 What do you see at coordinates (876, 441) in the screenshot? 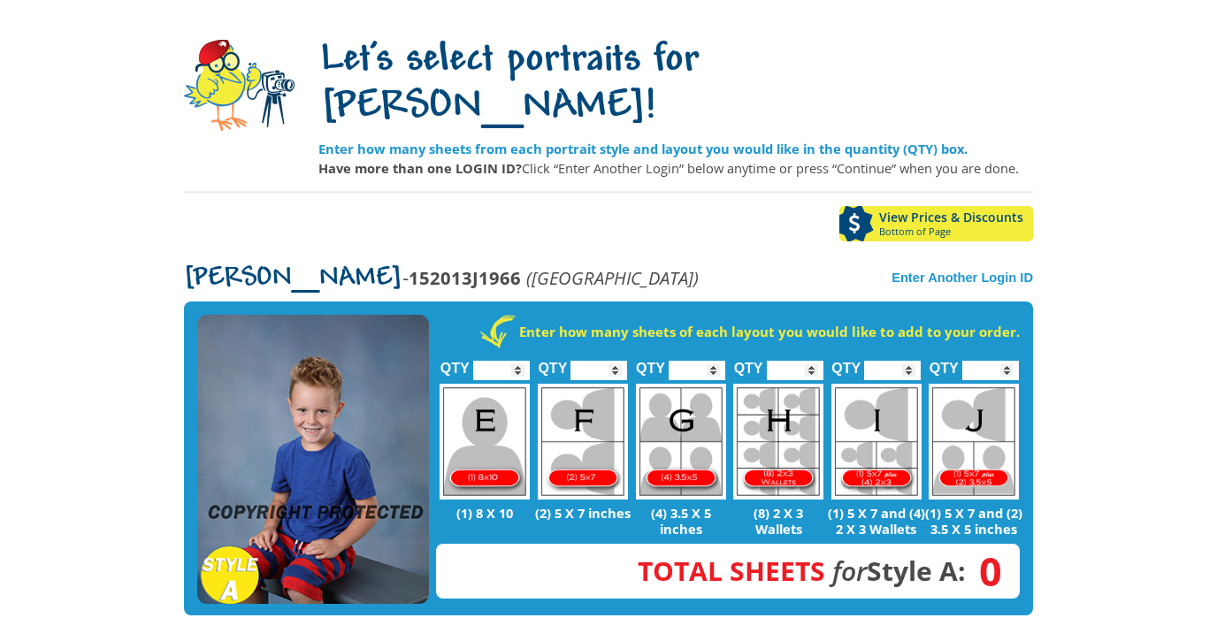
I see `img: I` at bounding box center [876, 441].